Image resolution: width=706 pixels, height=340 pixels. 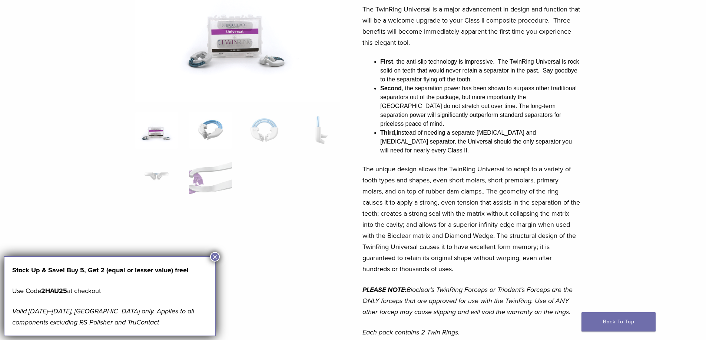 I want to click on img: 208042.2-324x324.png, so click(x=156, y=130).